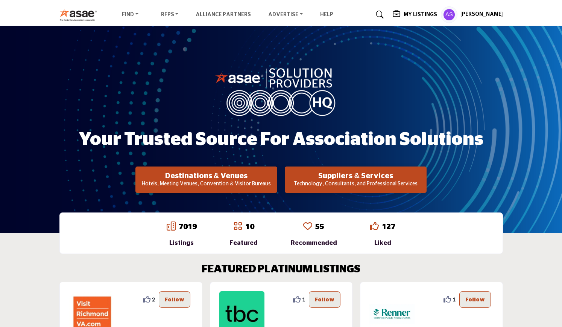 Image resolution: width=562 pixels, height=327 pixels. What do you see at coordinates (383, 243) in the screenshot?
I see `div: Liked` at bounding box center [383, 243].